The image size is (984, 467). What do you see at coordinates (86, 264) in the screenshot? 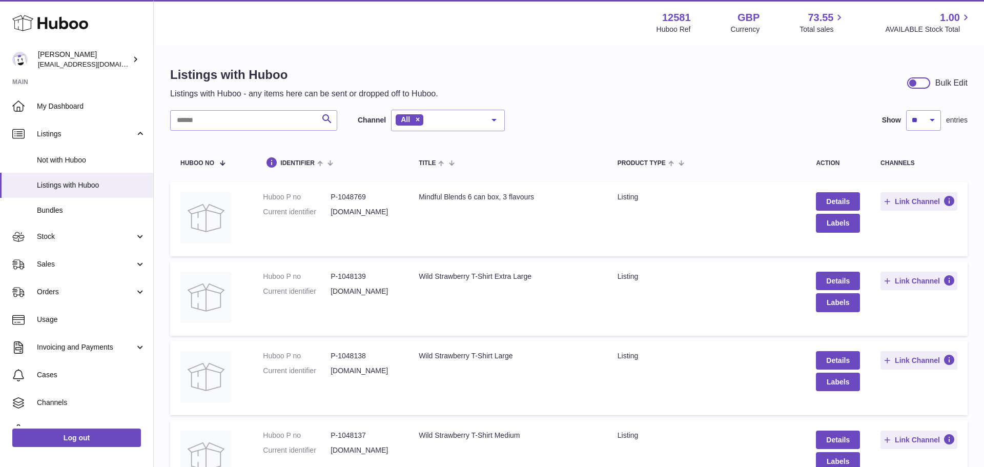
I see `span: Sales` at bounding box center [86, 264].